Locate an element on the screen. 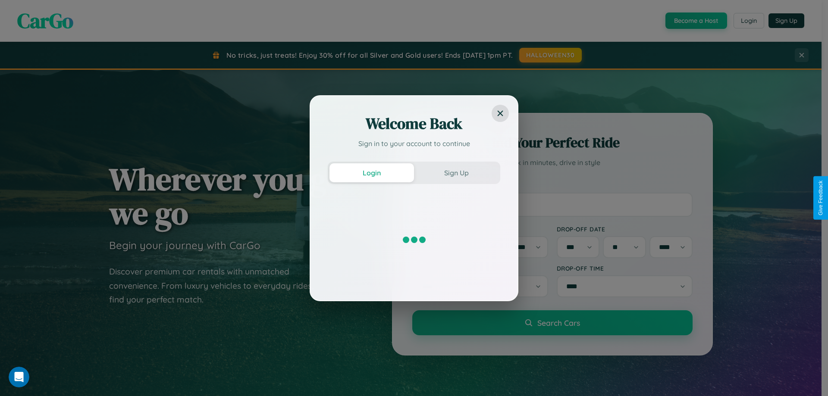 The height and width of the screenshot is (396, 828). button: Sign Up is located at coordinates (456, 173).